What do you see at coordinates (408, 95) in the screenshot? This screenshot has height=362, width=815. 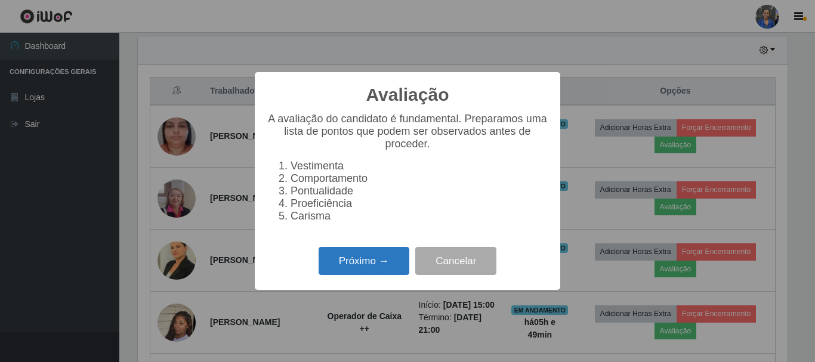 I see `h2: Avaliação` at bounding box center [408, 95].